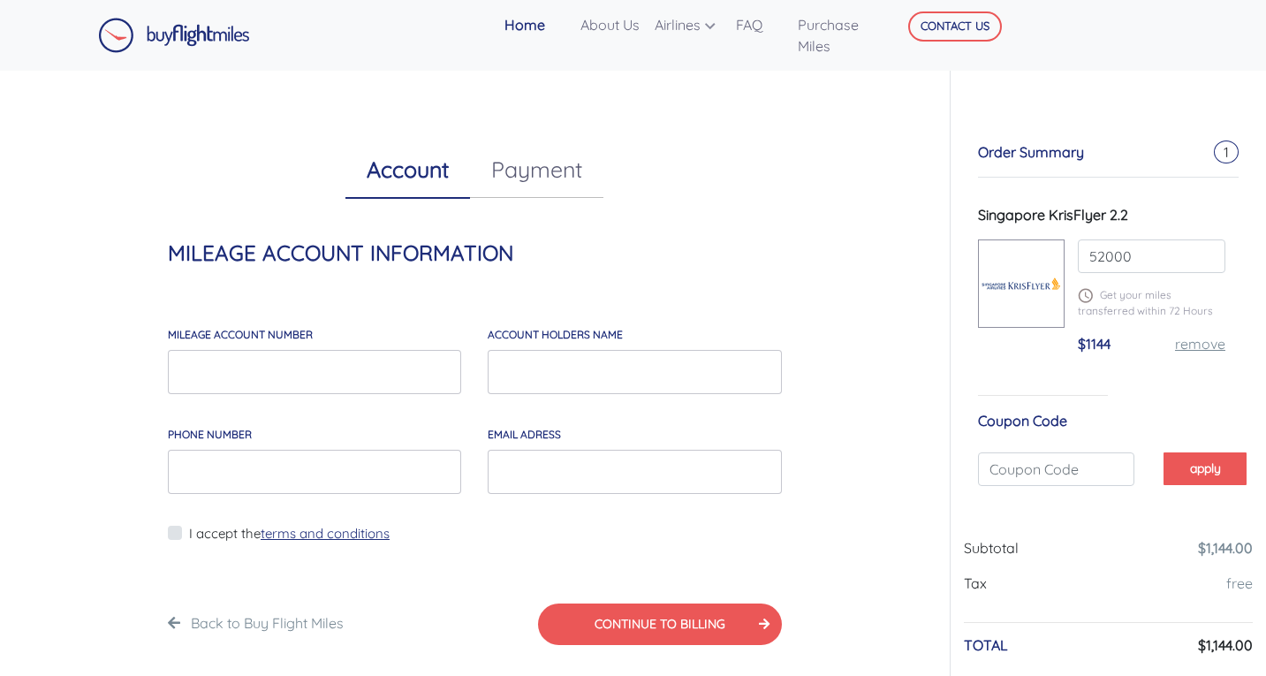 The height and width of the screenshot is (676, 1266). What do you see at coordinates (1094, 344) in the screenshot?
I see `span: $1144` at bounding box center [1094, 344].